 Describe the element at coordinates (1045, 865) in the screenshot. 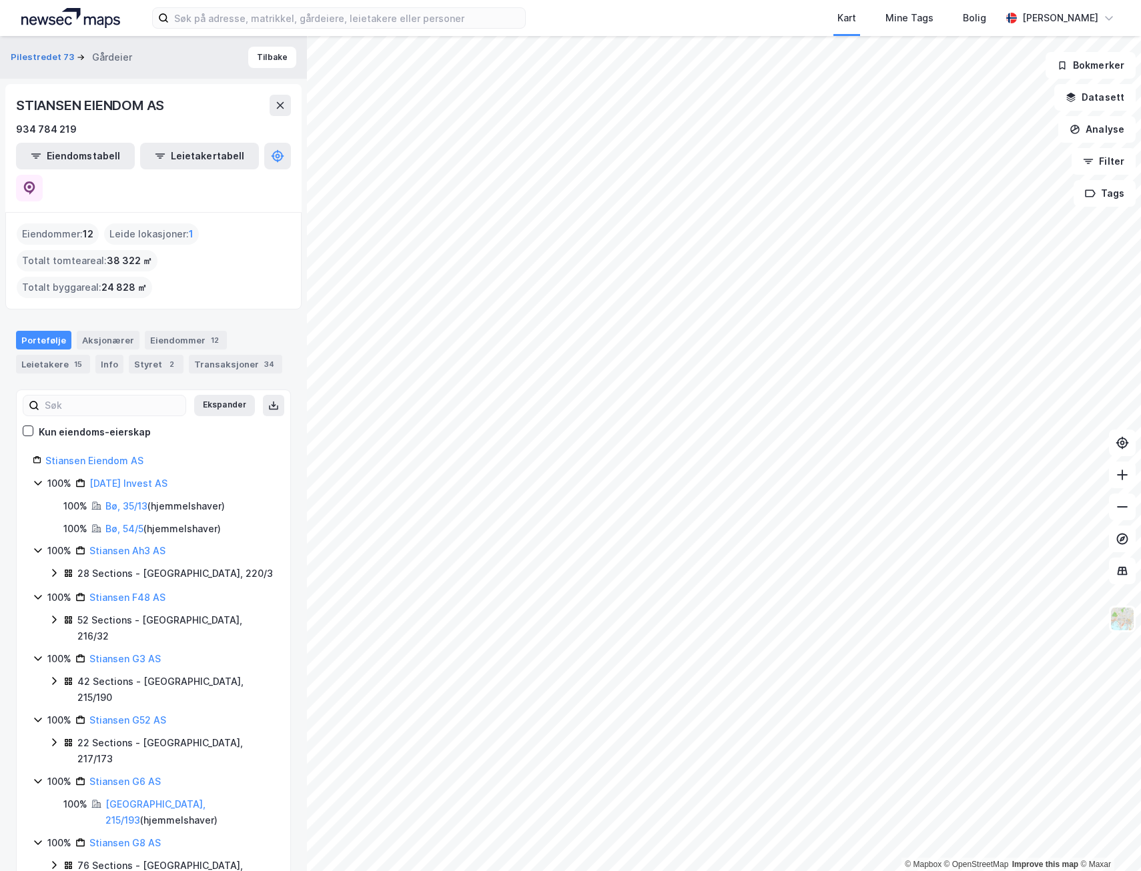

I see `a: Improve this map` at that location.